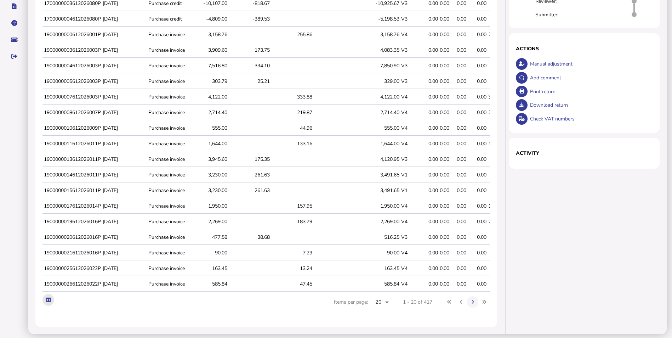  Describe the element at coordinates (590, 119) in the screenshot. I see `div: Check VAT numbers` at that location.